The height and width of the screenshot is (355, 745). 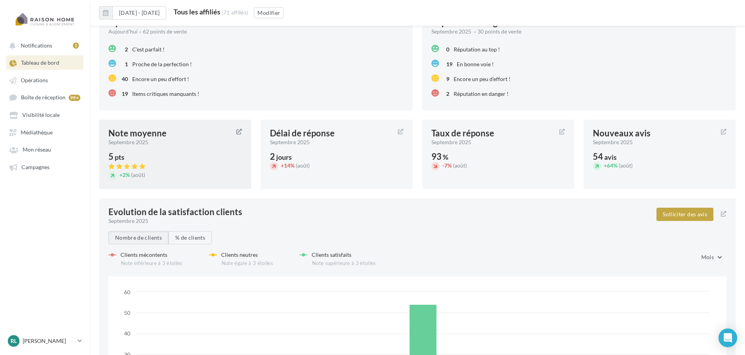 I want to click on span: Encore un peu d'effort !, so click(x=161, y=79).